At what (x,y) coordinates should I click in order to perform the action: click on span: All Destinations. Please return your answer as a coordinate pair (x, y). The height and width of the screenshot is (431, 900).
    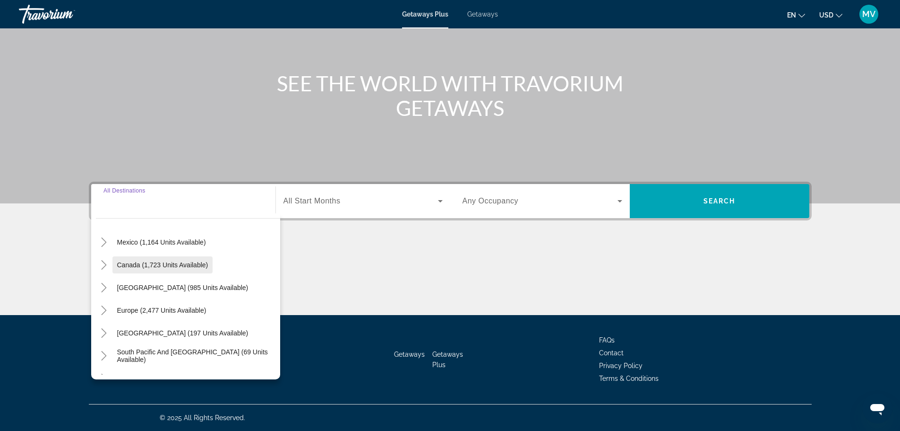
    Looking at the image, I should click on (124, 190).